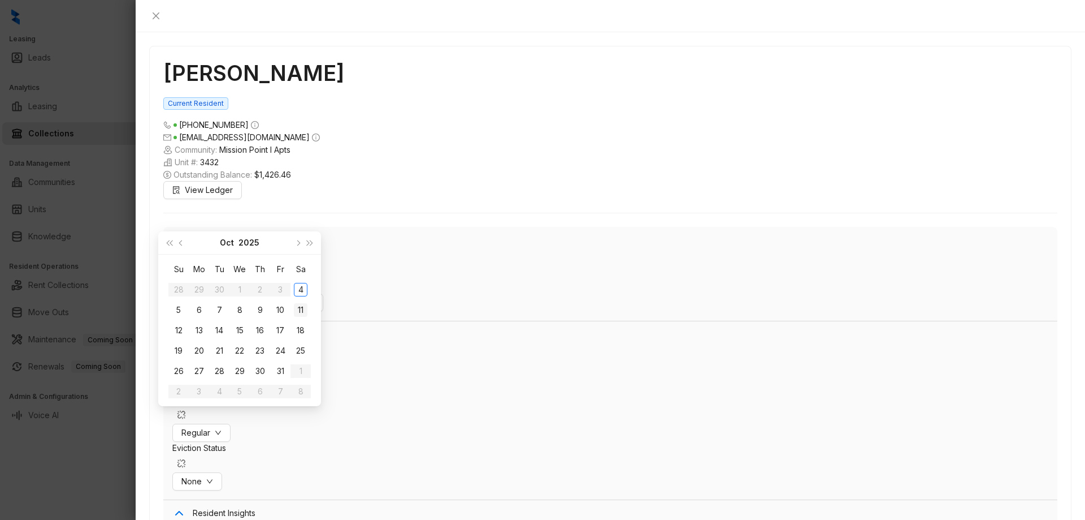  Describe the element at coordinates (260, 350) in the screenshot. I see `div: 23` at that location.